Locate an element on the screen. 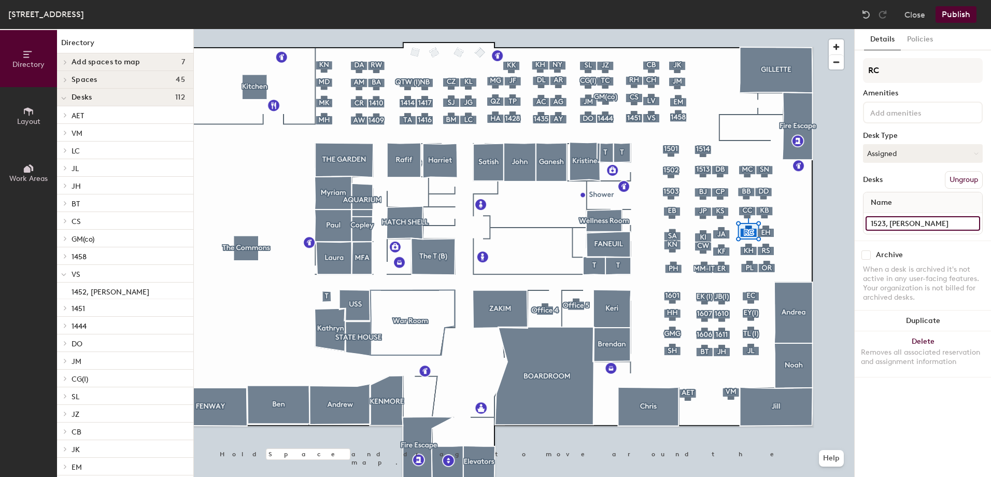 The width and height of the screenshot is (991, 477). button: Close is located at coordinates (915, 15).